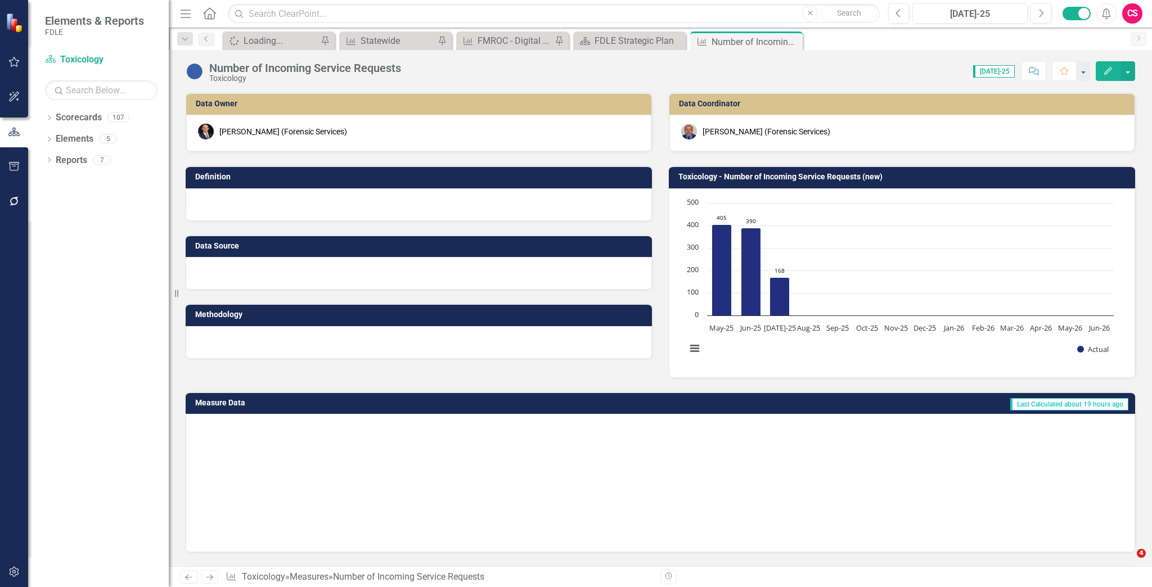  What do you see at coordinates (638, 40) in the screenshot?
I see `div: FDLE Strategic Plan` at bounding box center [638, 40].